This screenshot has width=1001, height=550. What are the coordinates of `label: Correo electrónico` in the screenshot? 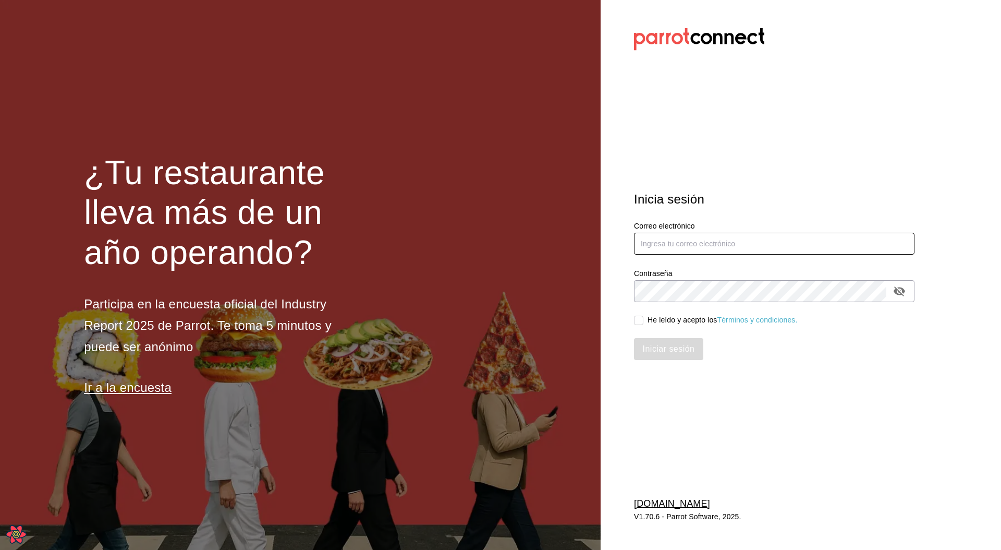 It's located at (775, 225).